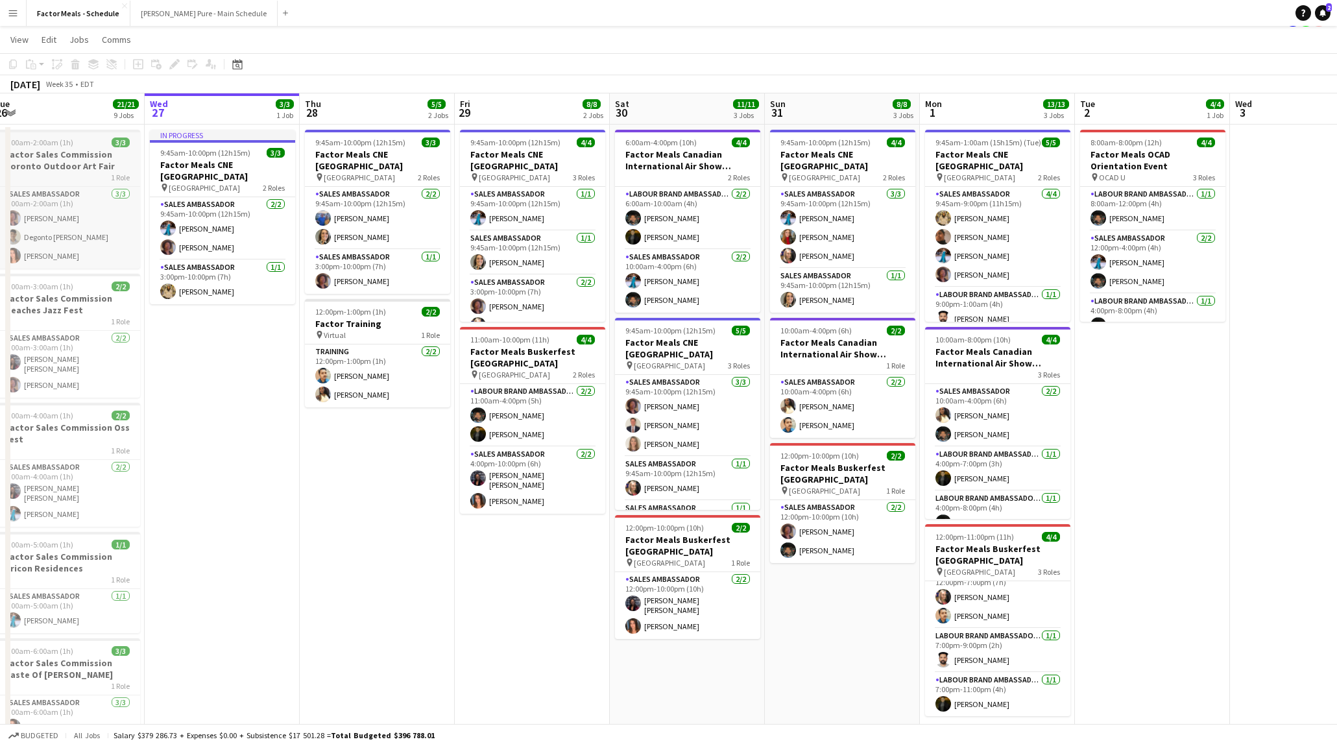 The width and height of the screenshot is (1337, 746). What do you see at coordinates (1112, 177) in the screenshot?
I see `span: OCAD U` at bounding box center [1112, 177].